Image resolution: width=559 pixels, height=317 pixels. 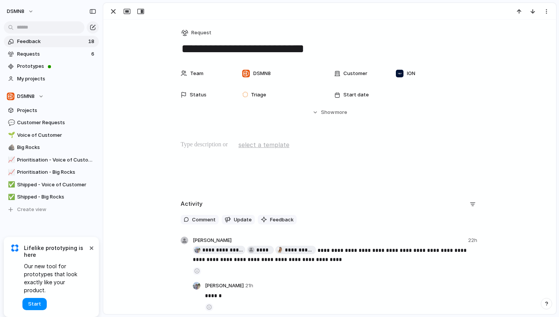 What do you see at coordinates (57, 135) in the screenshot?
I see `span: Voice of Customer` at bounding box center [57, 135].